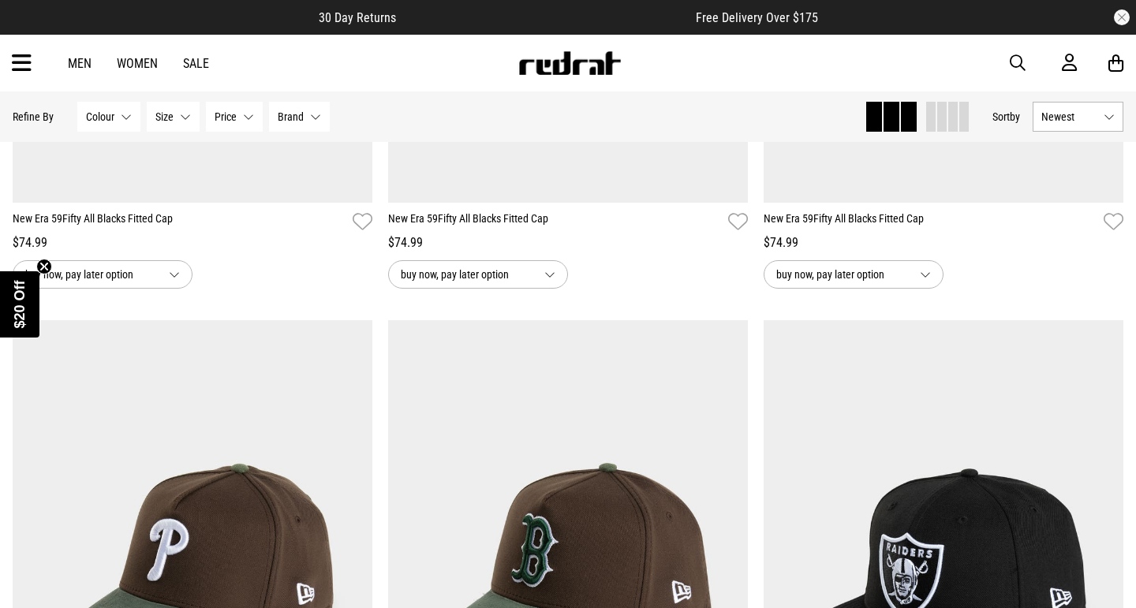  Describe the element at coordinates (20, 304) in the screenshot. I see `span: $20 Off` at that location.